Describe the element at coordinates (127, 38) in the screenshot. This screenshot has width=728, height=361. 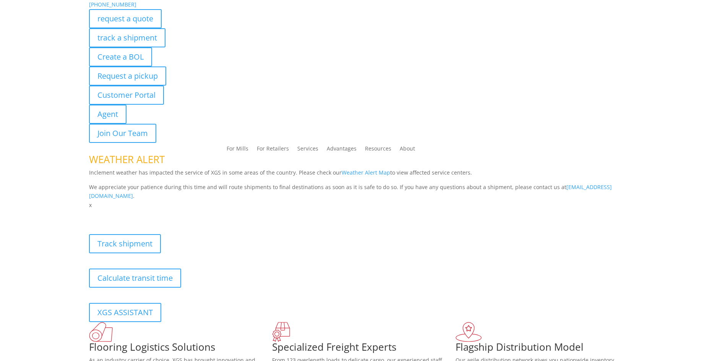
I see `a: track a shipment` at that location.